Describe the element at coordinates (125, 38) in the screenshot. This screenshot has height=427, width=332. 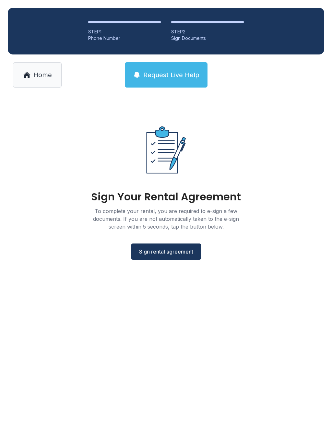
I see `div: Phone Number` at that location.